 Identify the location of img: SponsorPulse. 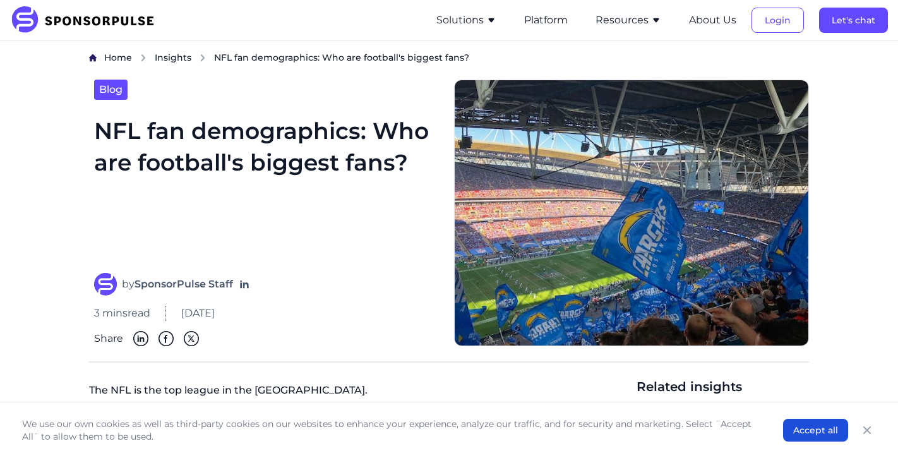
(87, 20).